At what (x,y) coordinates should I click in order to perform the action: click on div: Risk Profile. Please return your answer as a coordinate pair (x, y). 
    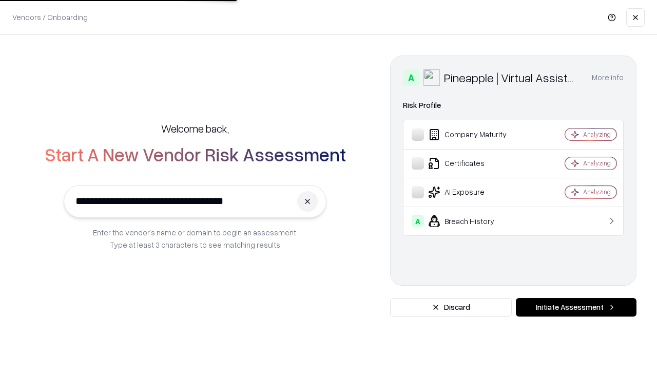
    Looking at the image, I should click on (513, 105).